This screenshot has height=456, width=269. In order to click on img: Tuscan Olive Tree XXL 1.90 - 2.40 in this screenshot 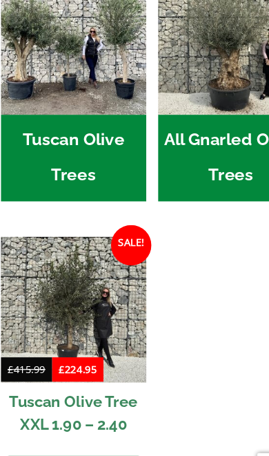, I will do `click(70, 287)`.